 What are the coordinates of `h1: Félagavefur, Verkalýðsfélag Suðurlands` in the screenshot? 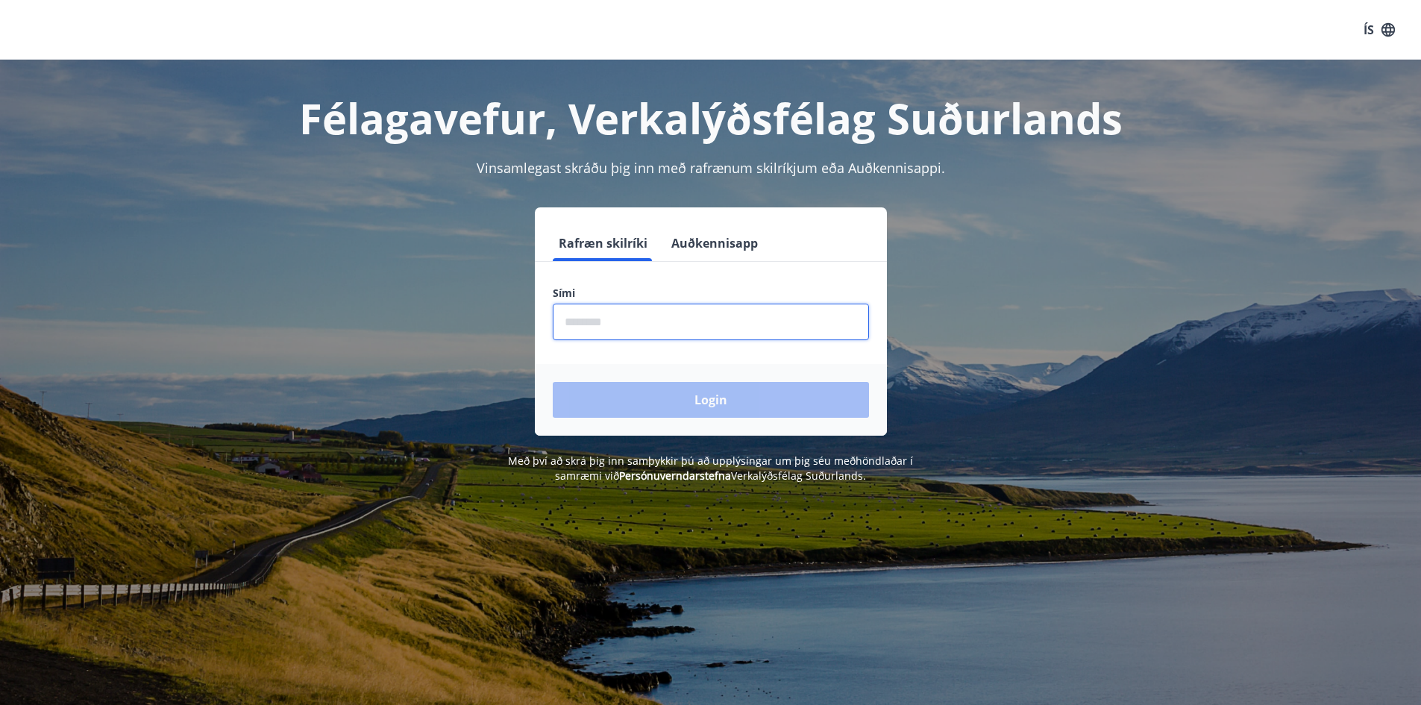 It's located at (711, 118).